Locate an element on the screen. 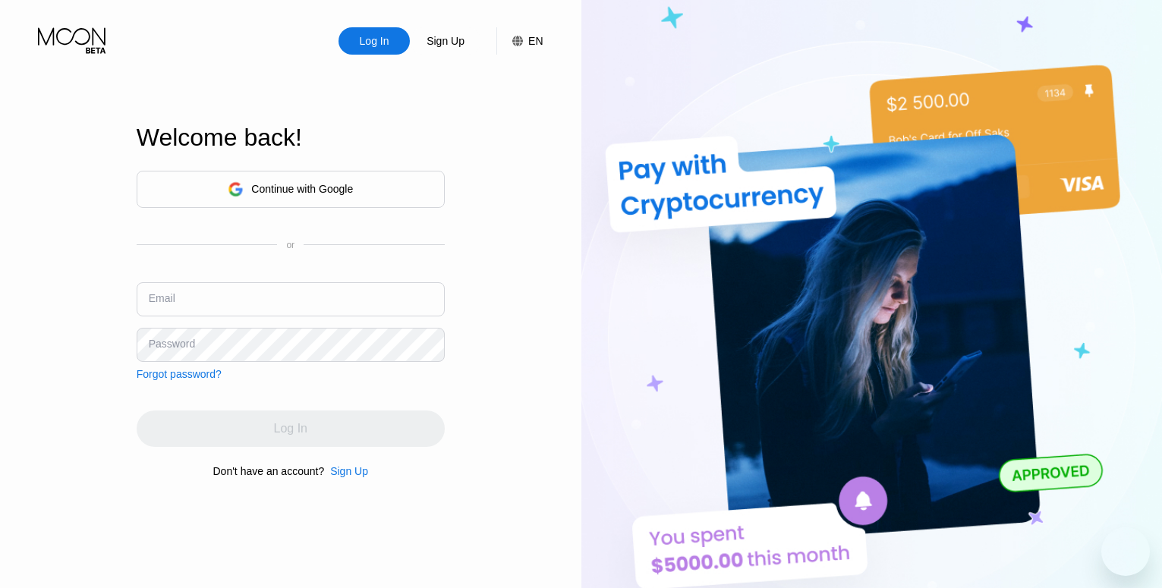 The image size is (1162, 588). div: Don't have an account? is located at coordinates (269, 471).